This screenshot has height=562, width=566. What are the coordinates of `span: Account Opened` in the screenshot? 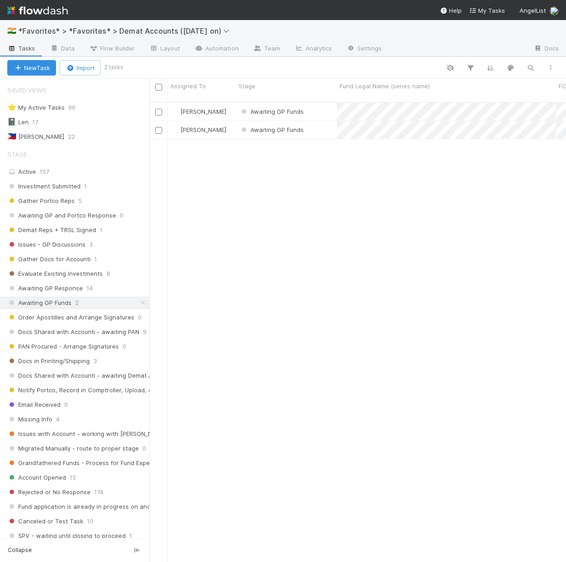 It's located at (36, 477).